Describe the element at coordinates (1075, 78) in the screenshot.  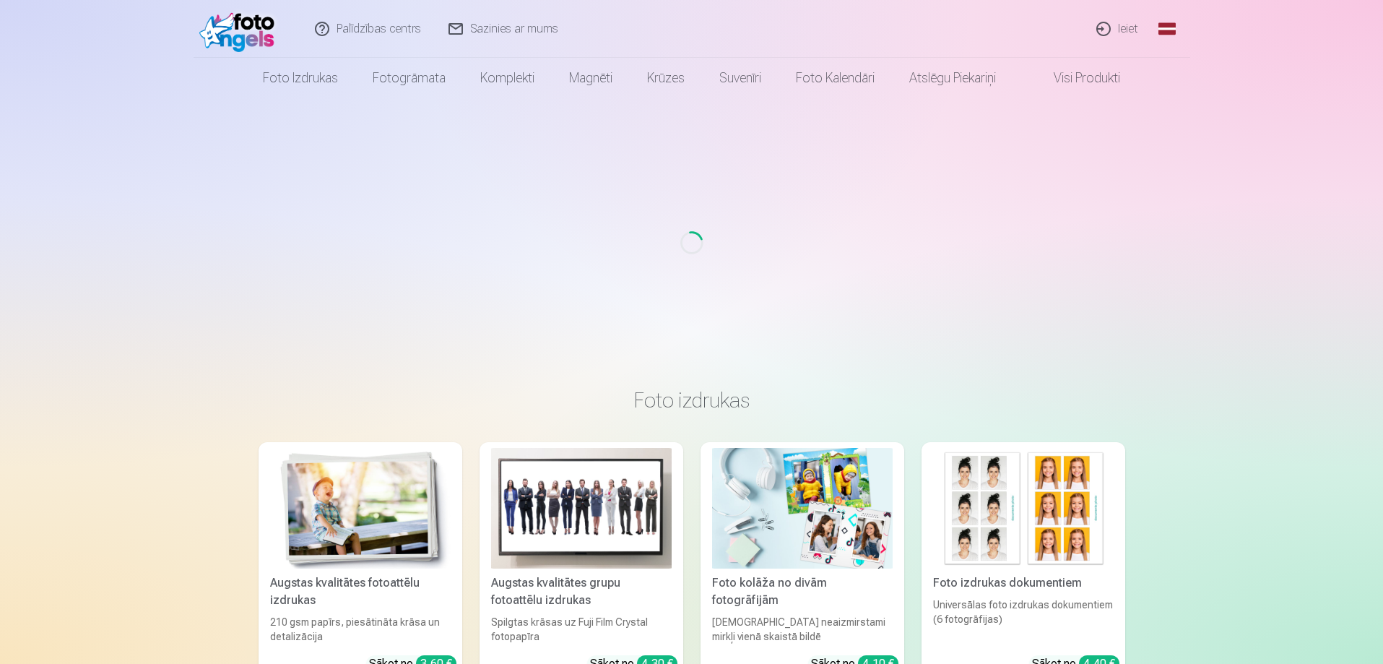
I see `a: Visi produkti` at that location.